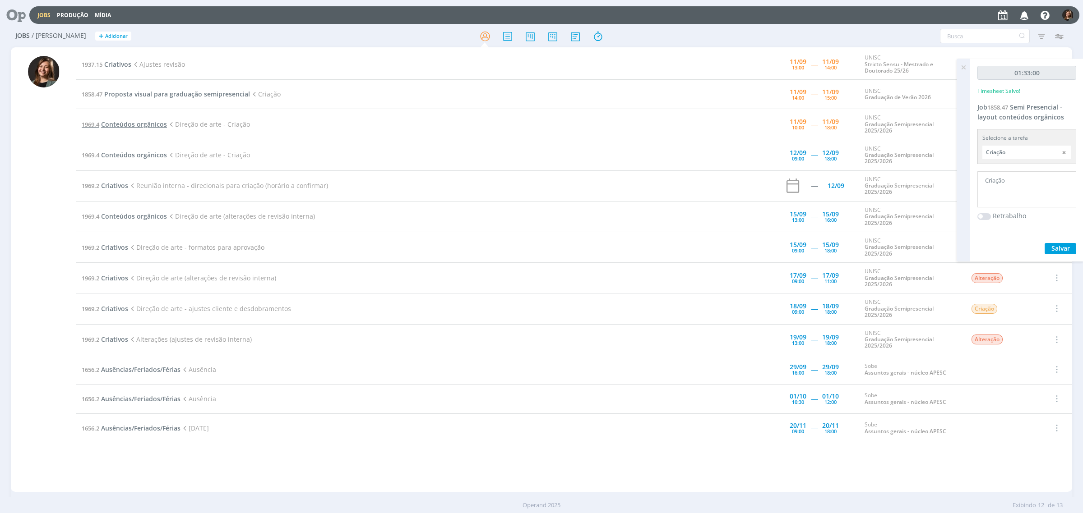 Image resolution: width=1083 pixels, height=513 pixels. I want to click on a: Jobs, so click(44, 15).